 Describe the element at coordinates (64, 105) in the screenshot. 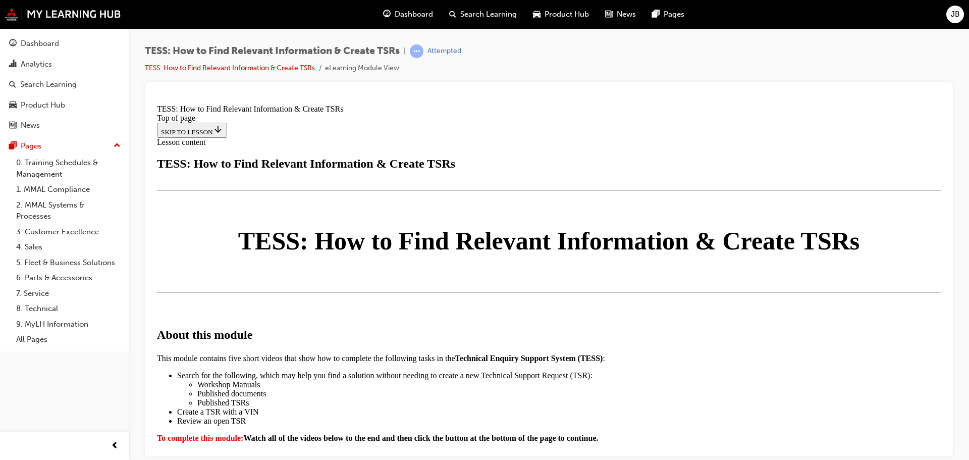

I see `a: Product Hub` at that location.